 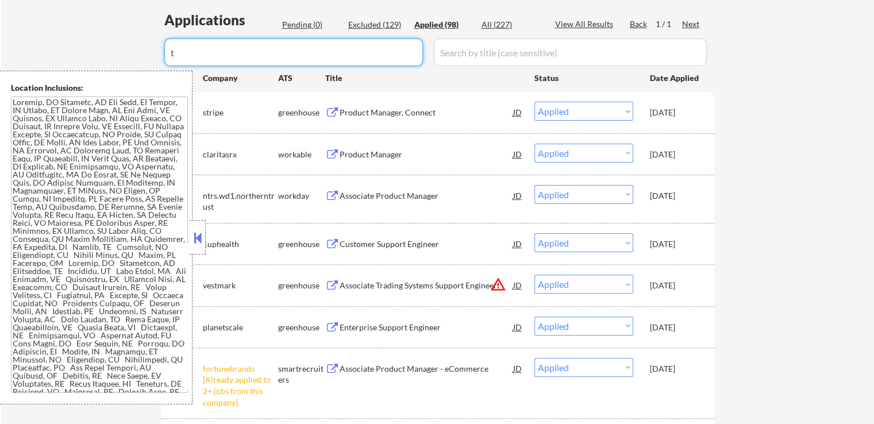 I want to click on div: workday, so click(x=302, y=196).